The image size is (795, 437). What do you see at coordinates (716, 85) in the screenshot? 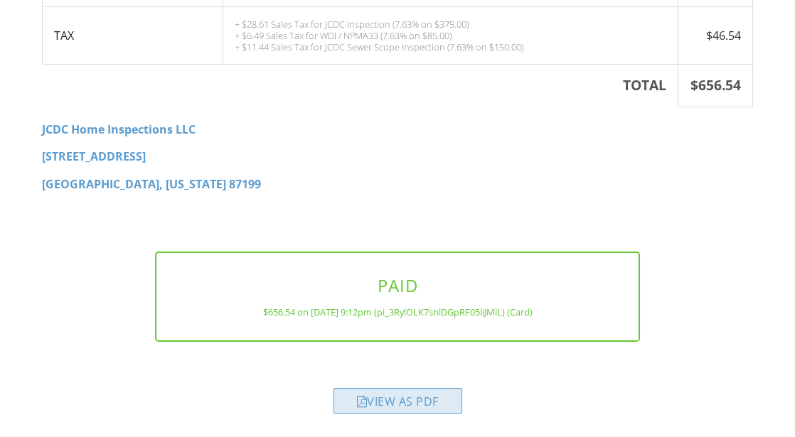
I see `th: $656.54` at bounding box center [716, 85].